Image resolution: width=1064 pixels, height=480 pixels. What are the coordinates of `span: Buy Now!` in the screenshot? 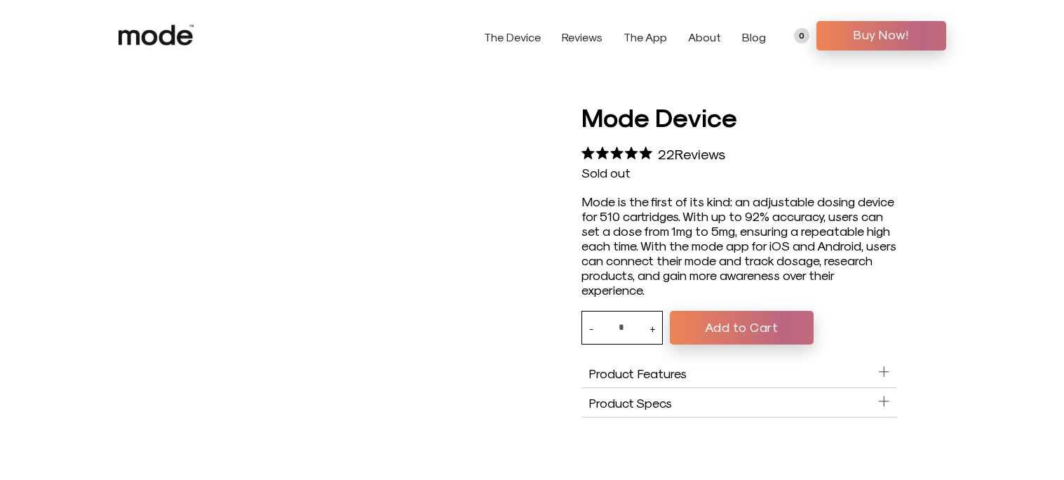 It's located at (881, 34).